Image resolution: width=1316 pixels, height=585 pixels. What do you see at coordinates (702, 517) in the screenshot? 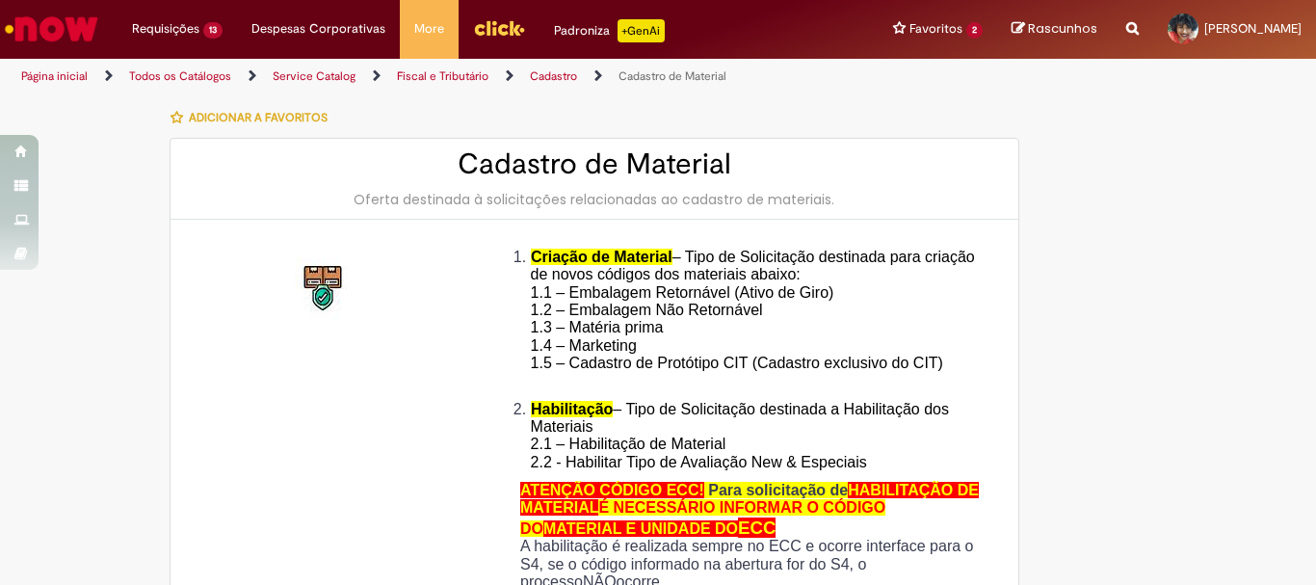
I see `span: É NECESSÁRIO INFORMAR O CÓDIGO DO` at bounding box center [702, 517].